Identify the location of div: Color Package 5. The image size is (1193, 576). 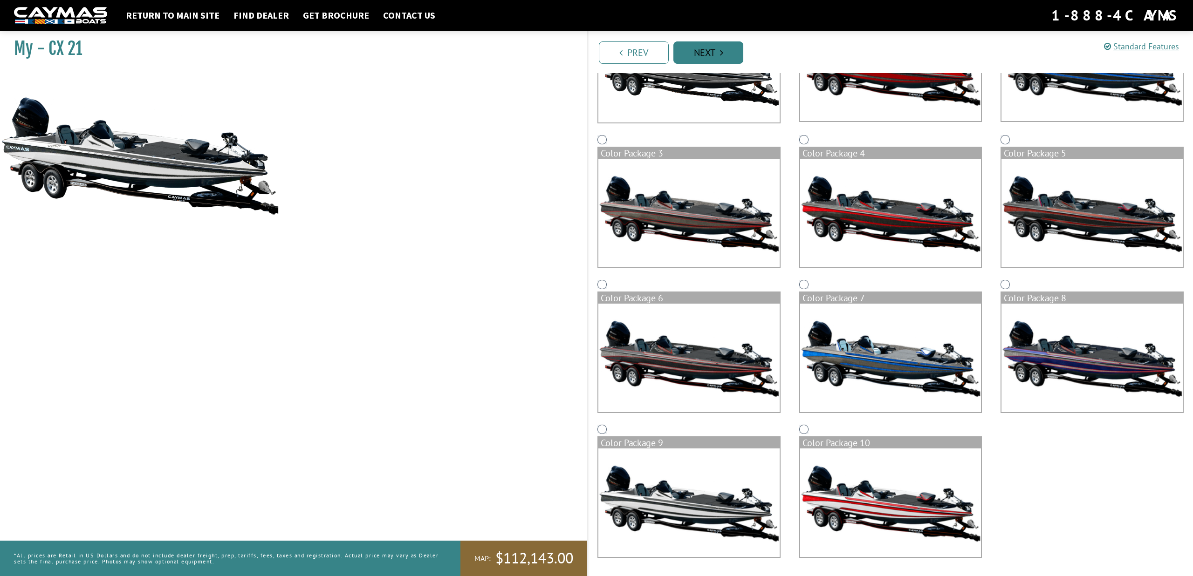
(1092, 153).